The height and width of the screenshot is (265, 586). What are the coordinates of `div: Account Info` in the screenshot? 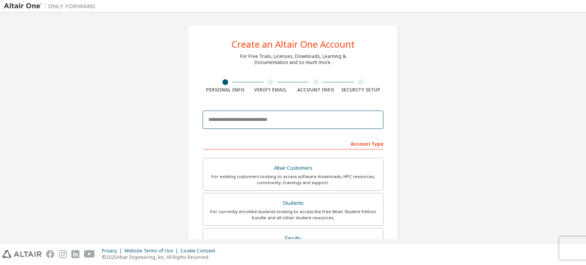 It's located at (315, 90).